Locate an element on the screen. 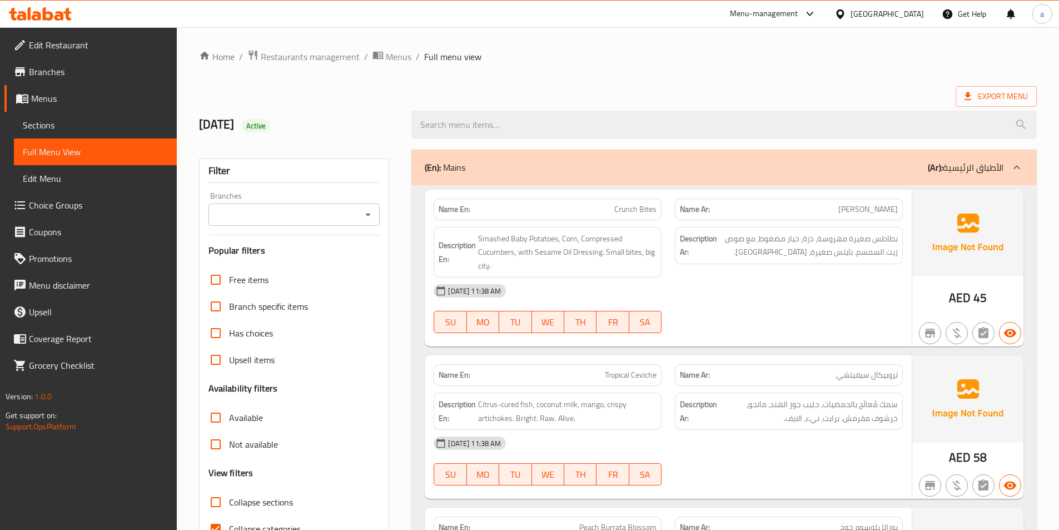  span: سمك مُعالَج بالحمضيات، حليب جوز الهند، مانجو، خرشوف مقرمش. برايت، نيء، الايف. is located at coordinates (808, 411).